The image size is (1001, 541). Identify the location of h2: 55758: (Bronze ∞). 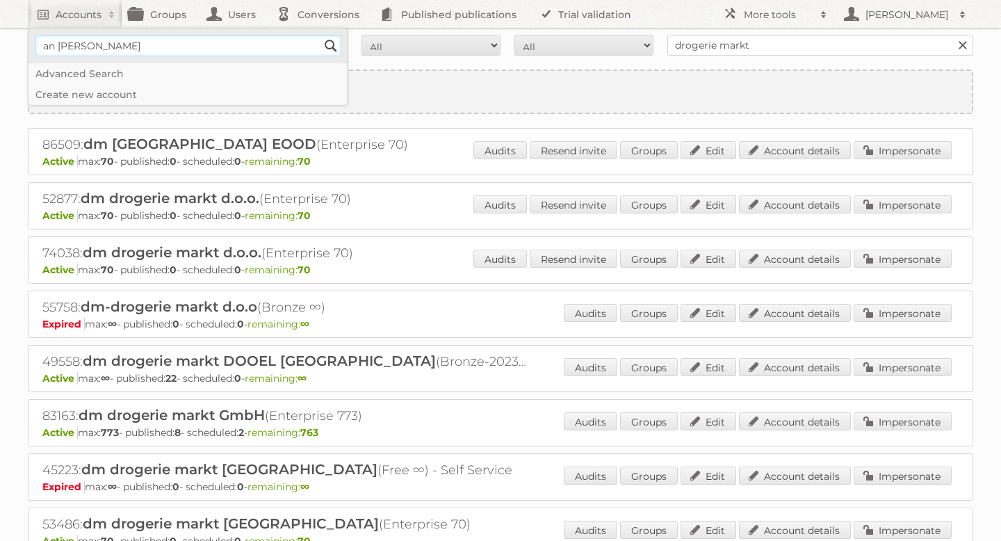
(286, 307).